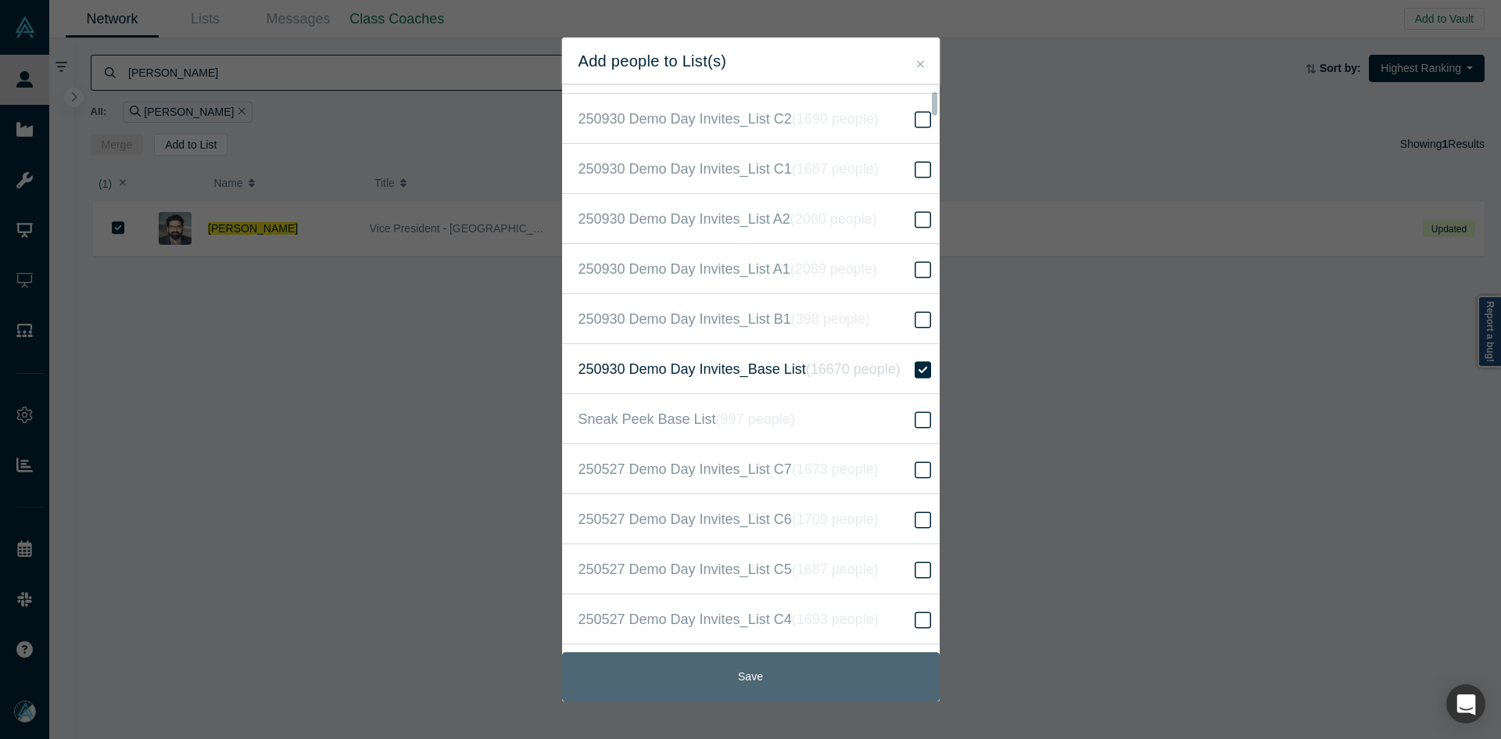 The image size is (1501, 739). Describe the element at coordinates (750, 676) in the screenshot. I see `button: Save` at that location.